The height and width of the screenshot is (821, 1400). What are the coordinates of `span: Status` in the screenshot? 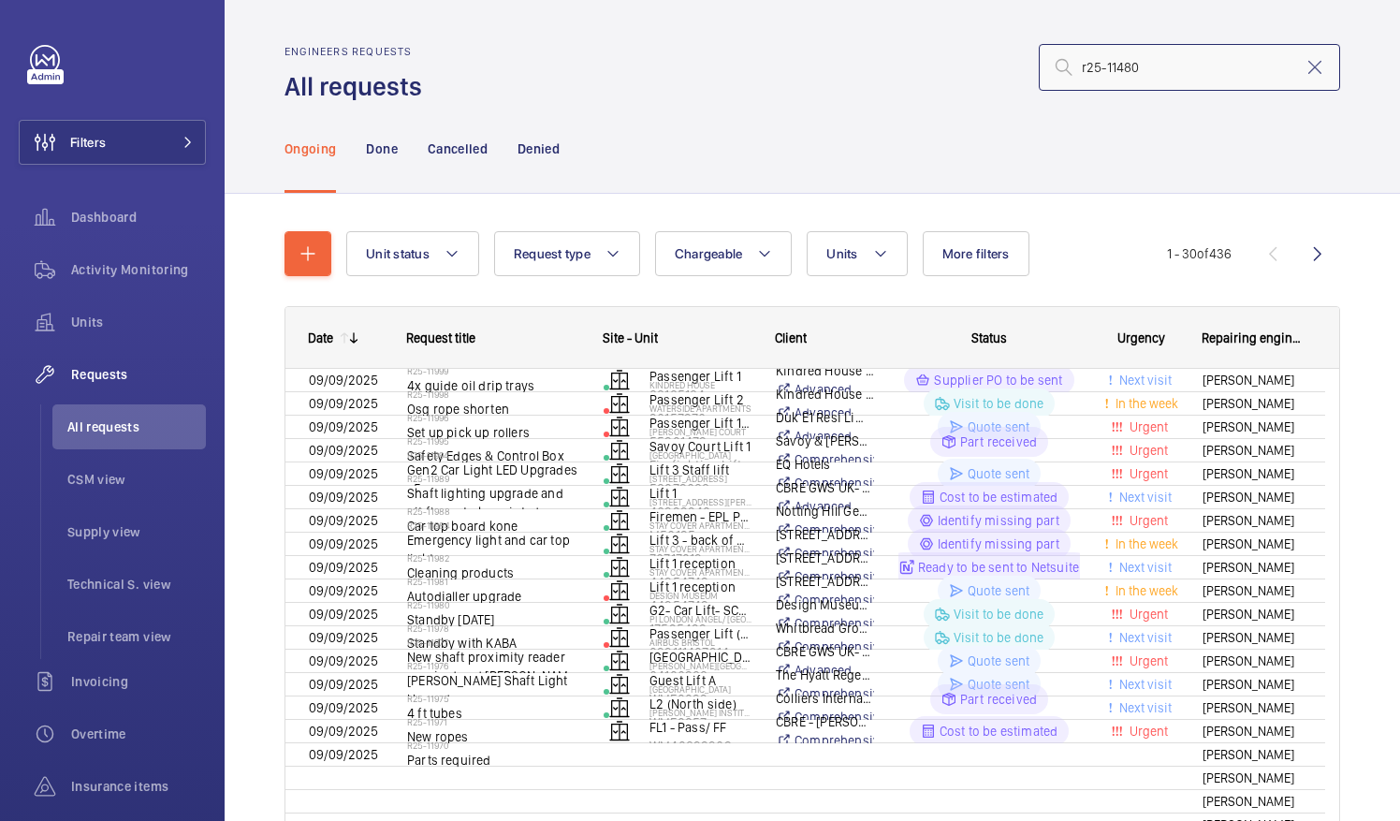 It's located at (989, 338).